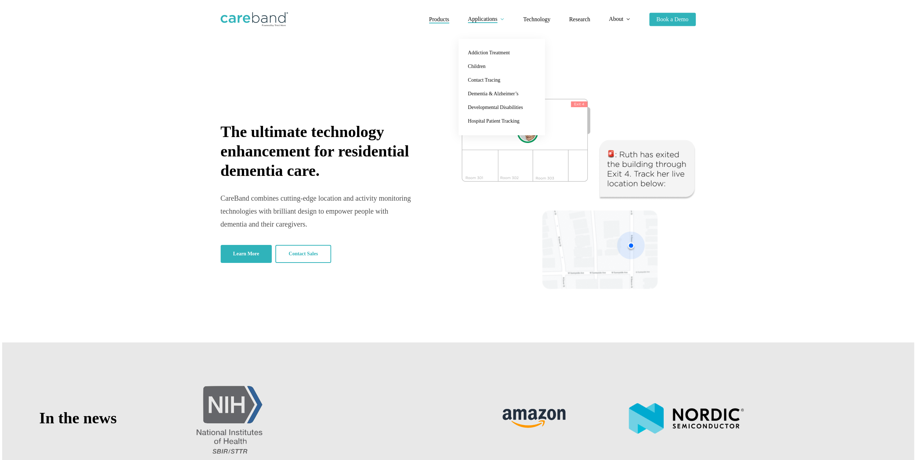 Image resolution: width=916 pixels, height=460 pixels. Describe the element at coordinates (502, 80) in the screenshot. I see `a: Contact Tracing` at that location.